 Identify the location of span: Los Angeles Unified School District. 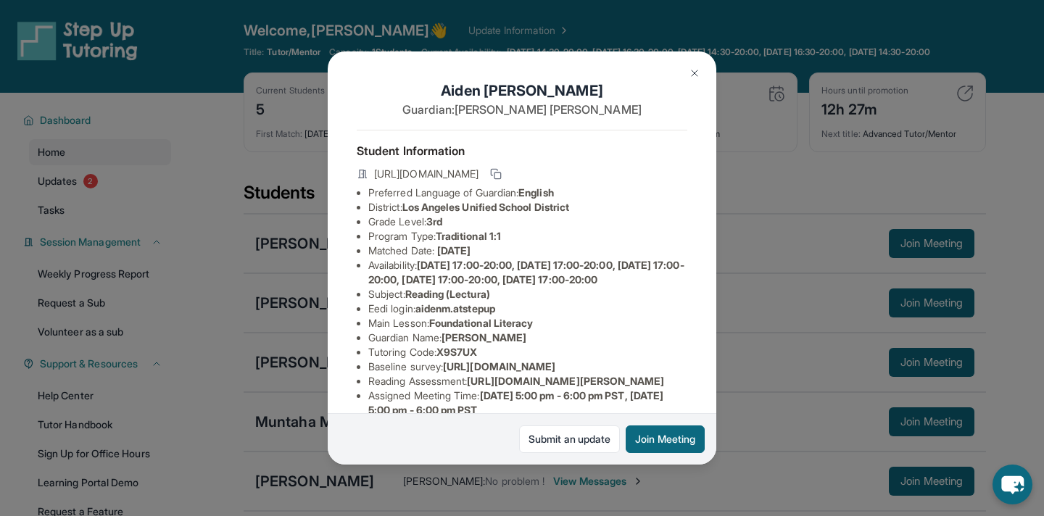
(486, 207).